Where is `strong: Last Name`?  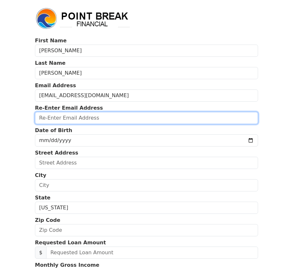 strong: Last Name is located at coordinates (50, 63).